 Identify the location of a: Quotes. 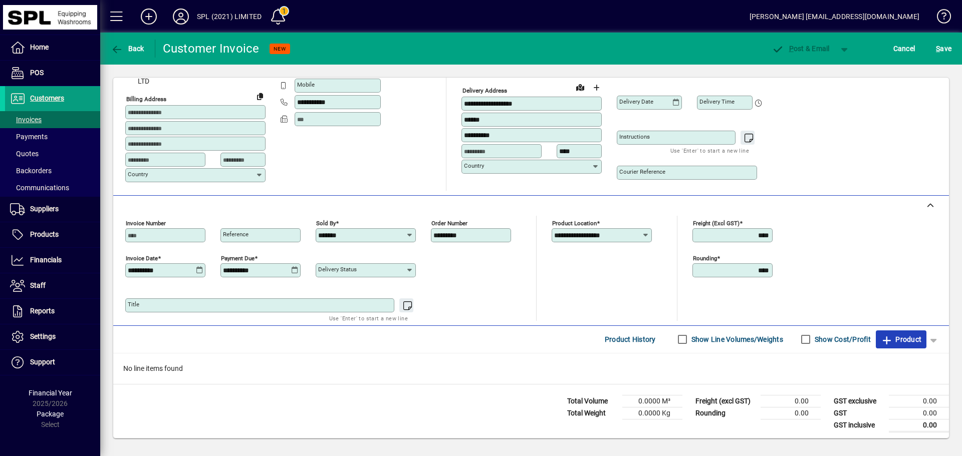
(53, 154).